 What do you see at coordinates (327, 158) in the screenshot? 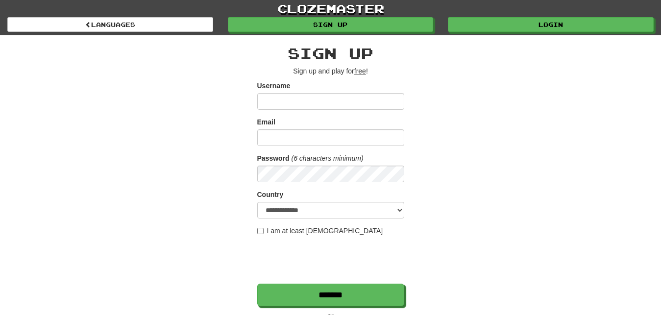
I see `em: (6 characters minimum)` at bounding box center [327, 158].